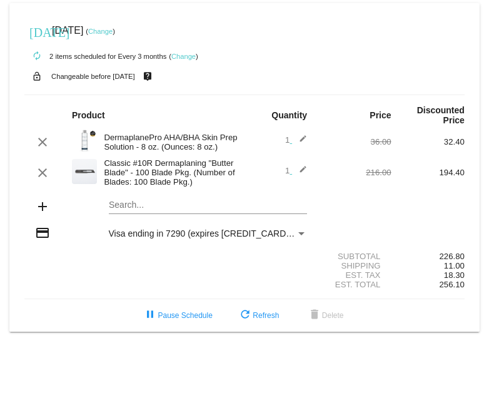 Image resolution: width=489 pixels, height=405 pixels. I want to click on span: 18.30, so click(454, 275).